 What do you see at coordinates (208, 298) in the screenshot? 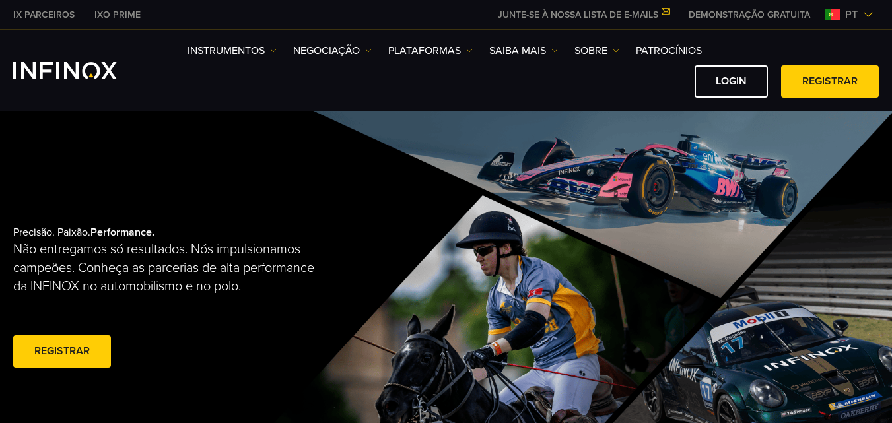
I see `div: Precisão. Paixão.` at bounding box center [208, 298].